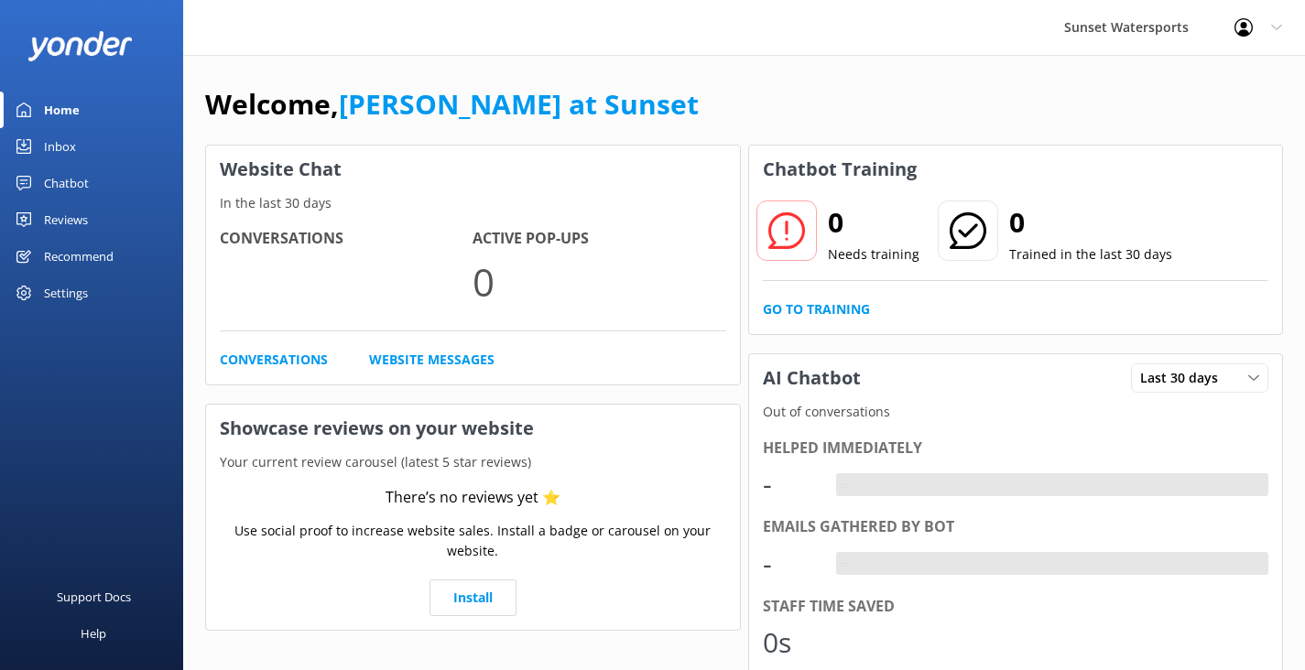  What do you see at coordinates (93, 634) in the screenshot?
I see `div: Help` at bounding box center [93, 634].